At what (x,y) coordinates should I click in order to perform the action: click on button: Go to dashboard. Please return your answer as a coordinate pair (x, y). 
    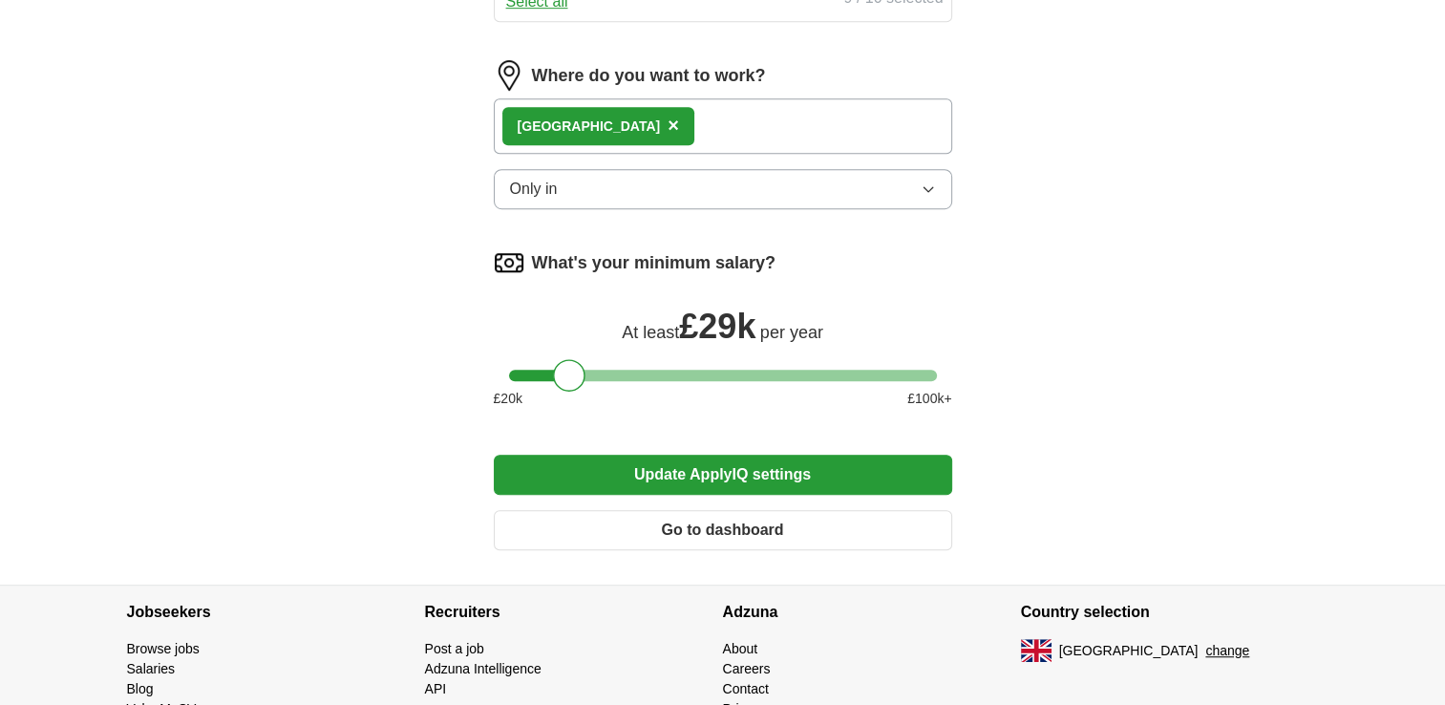
    Looking at the image, I should click on (723, 530).